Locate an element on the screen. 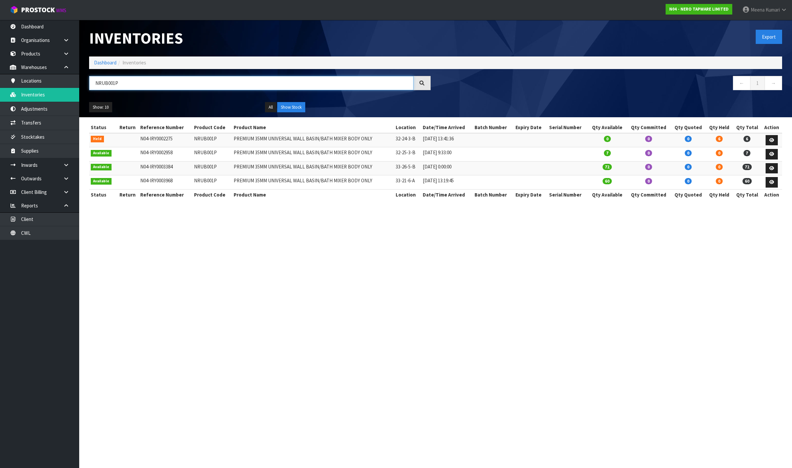 The height and width of the screenshot is (468, 792). nav: Page navigation is located at coordinates (611, 84).